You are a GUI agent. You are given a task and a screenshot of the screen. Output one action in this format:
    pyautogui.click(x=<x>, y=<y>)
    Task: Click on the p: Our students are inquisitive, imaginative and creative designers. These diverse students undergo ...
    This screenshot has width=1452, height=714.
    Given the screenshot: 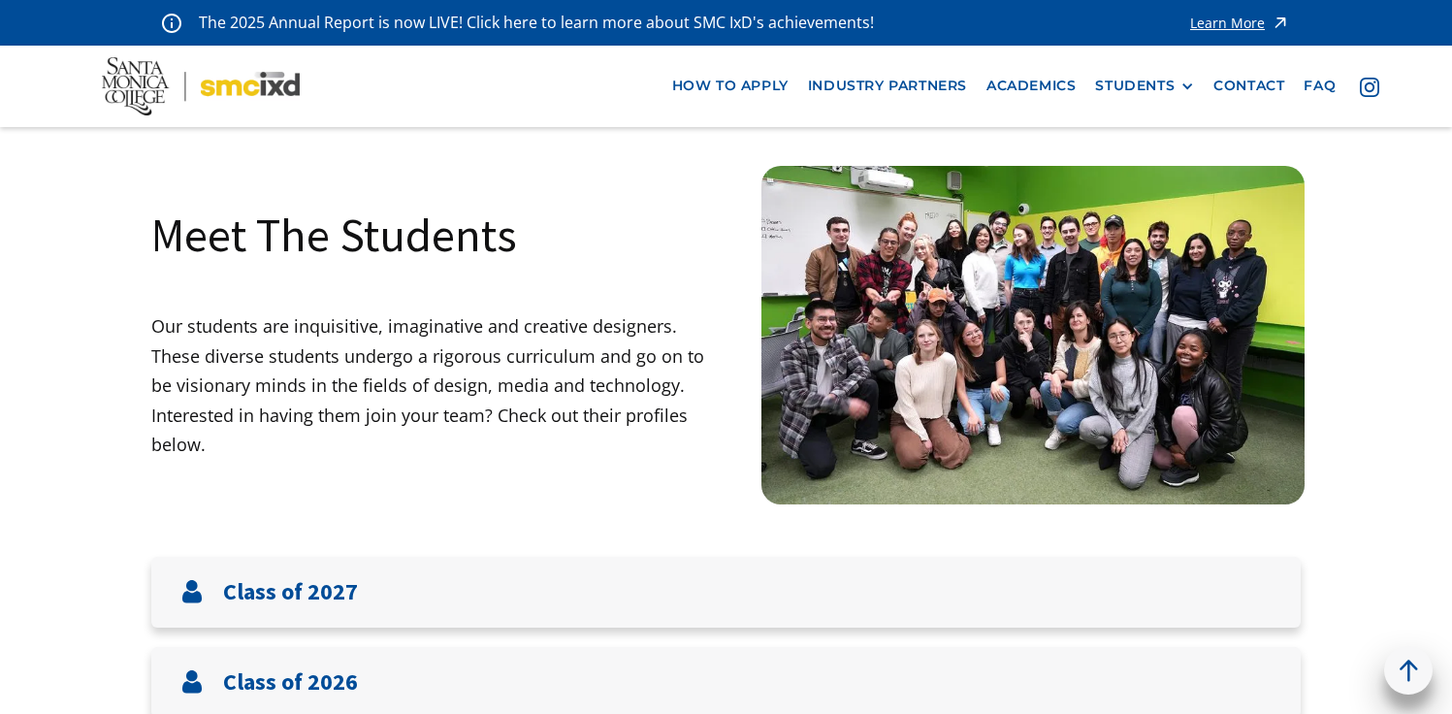 What is the action you would take?
    pyautogui.click(x=438, y=385)
    